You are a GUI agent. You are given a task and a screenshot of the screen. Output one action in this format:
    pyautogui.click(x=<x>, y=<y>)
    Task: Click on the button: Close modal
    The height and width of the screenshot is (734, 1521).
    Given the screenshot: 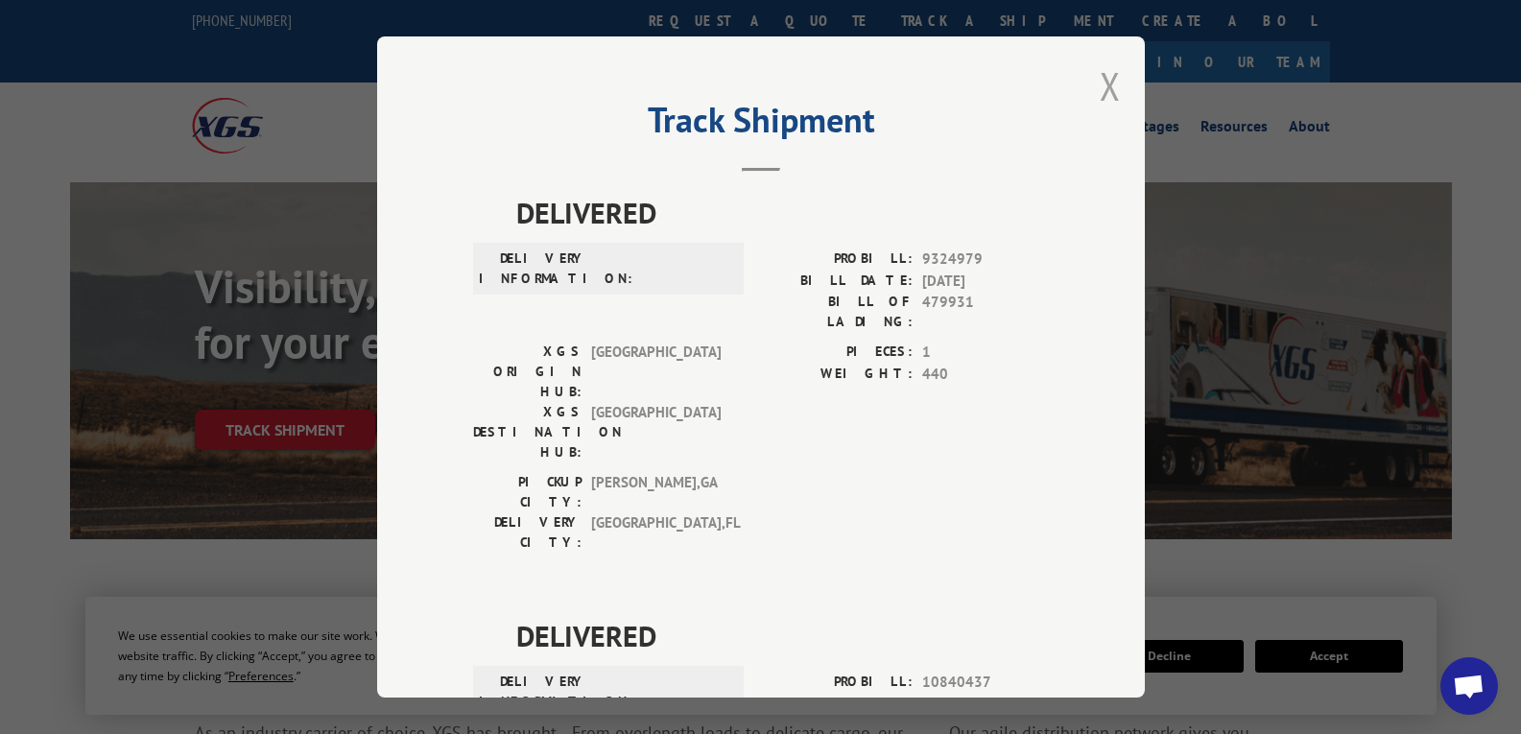 What is the action you would take?
    pyautogui.click(x=1111, y=85)
    